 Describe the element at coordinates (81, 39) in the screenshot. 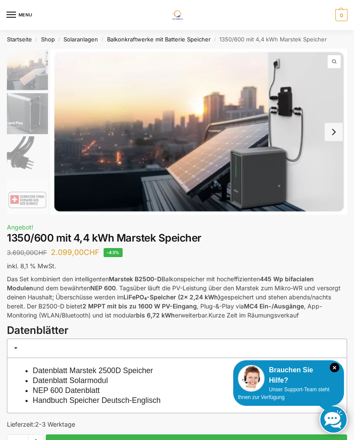

I see `a: Solaranlagen` at that location.